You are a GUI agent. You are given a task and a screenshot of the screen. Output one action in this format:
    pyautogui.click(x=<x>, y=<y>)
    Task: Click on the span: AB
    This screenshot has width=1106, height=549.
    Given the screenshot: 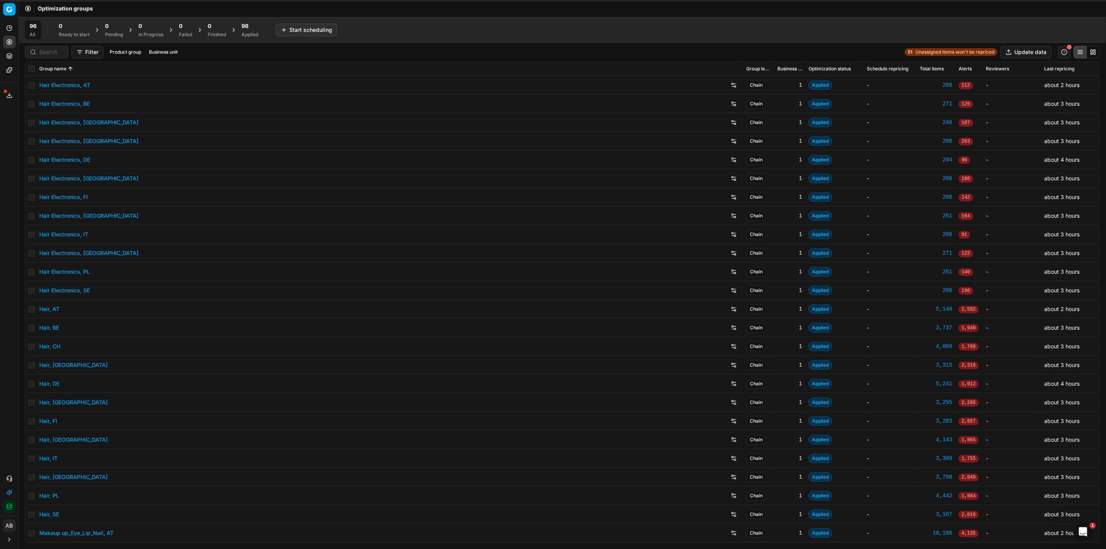 What is the action you would take?
    pyautogui.click(x=9, y=526)
    